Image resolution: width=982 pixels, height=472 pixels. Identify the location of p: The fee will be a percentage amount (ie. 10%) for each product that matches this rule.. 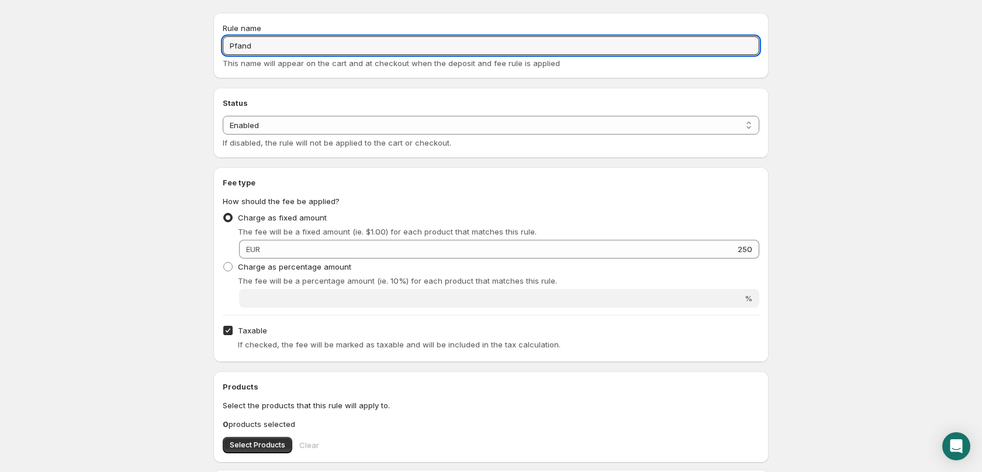
(499, 281).